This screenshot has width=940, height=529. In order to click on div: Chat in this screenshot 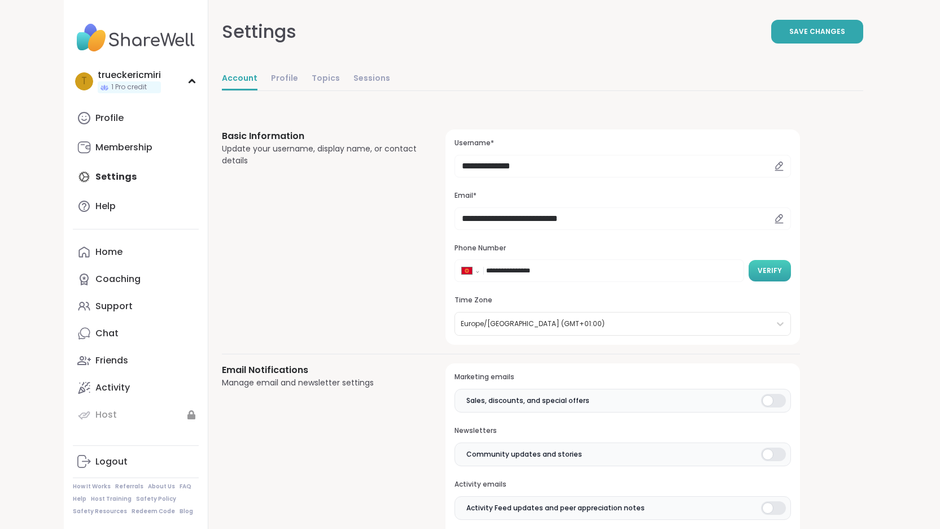, I will do `click(107, 333)`.